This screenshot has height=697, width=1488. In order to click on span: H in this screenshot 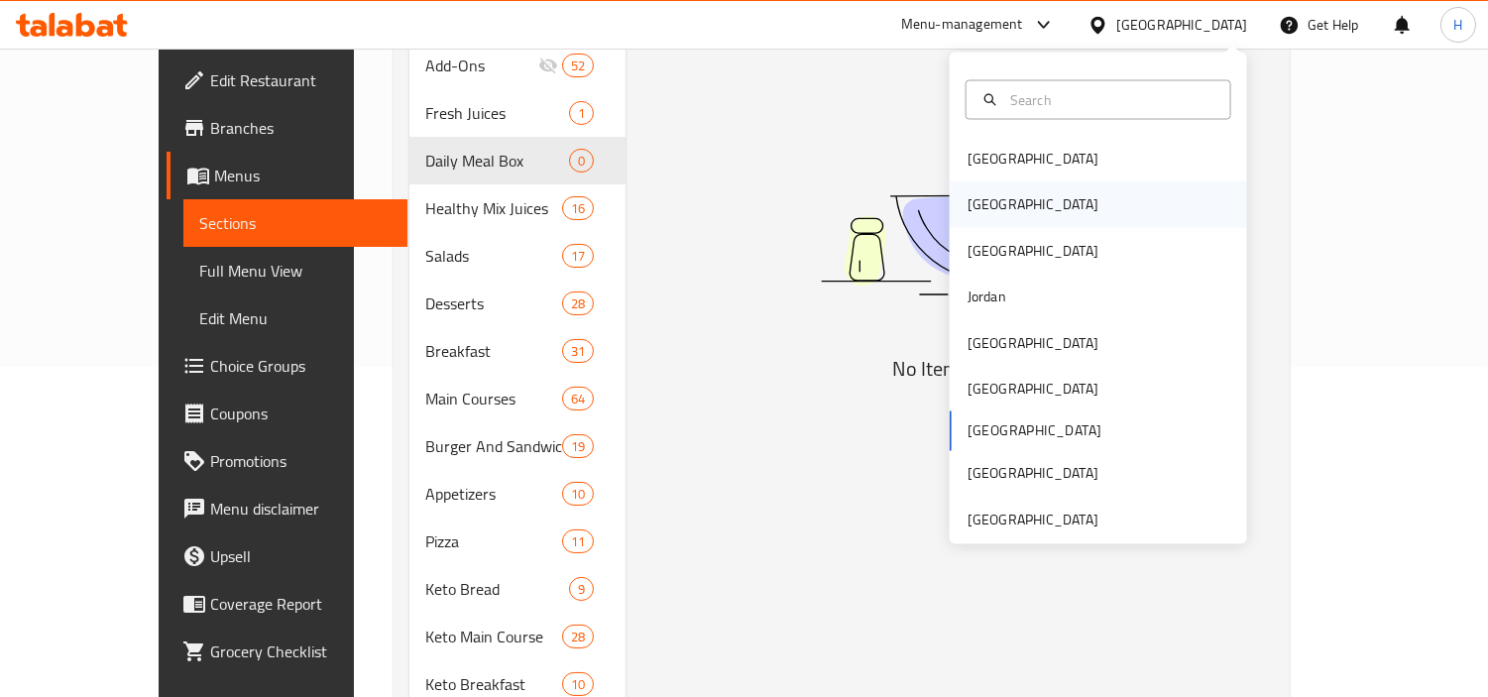, I will do `click(1458, 25)`.